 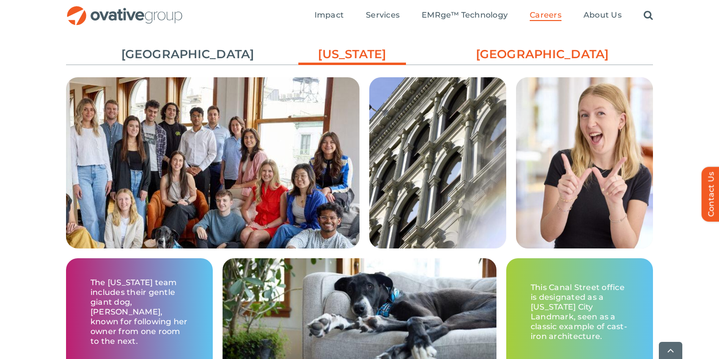 I want to click on a: Services, so click(x=382, y=16).